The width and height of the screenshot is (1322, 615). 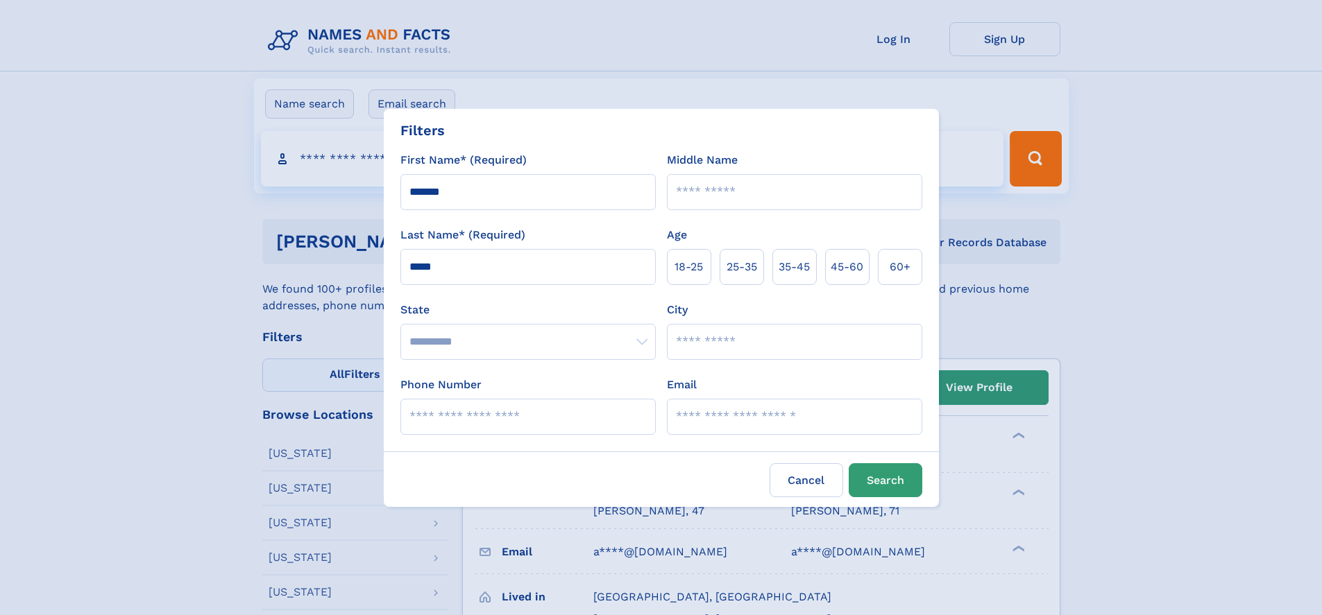 I want to click on label: Phone Number, so click(x=441, y=385).